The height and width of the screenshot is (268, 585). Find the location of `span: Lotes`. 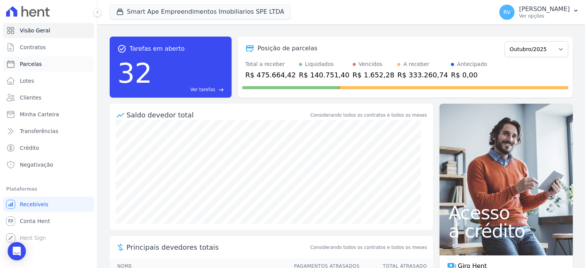

span: Lotes is located at coordinates (27, 81).